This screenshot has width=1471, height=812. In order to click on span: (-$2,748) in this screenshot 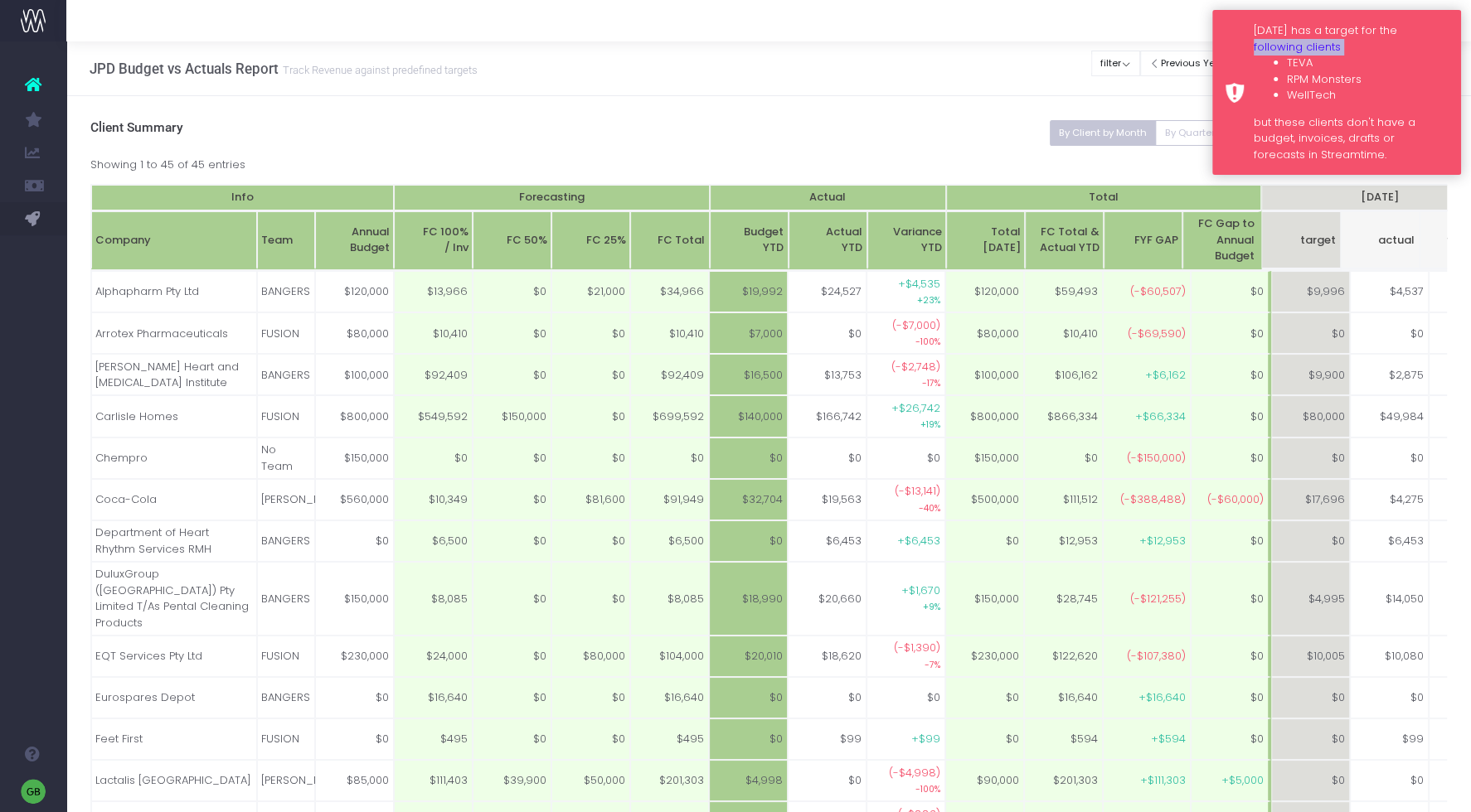, I will do `click(915, 367)`.